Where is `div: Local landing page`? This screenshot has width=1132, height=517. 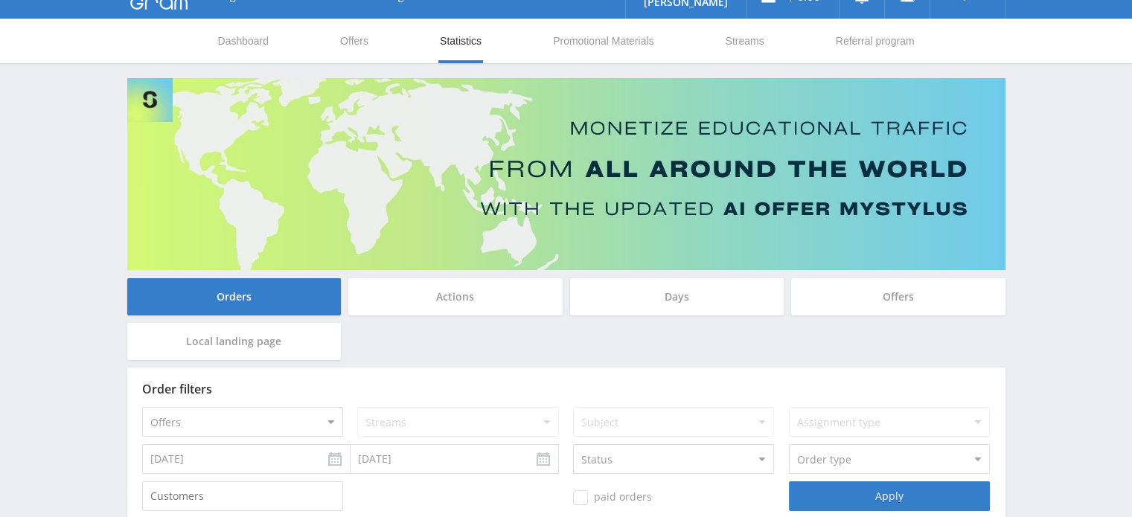
div: Local landing page is located at coordinates (234, 342).